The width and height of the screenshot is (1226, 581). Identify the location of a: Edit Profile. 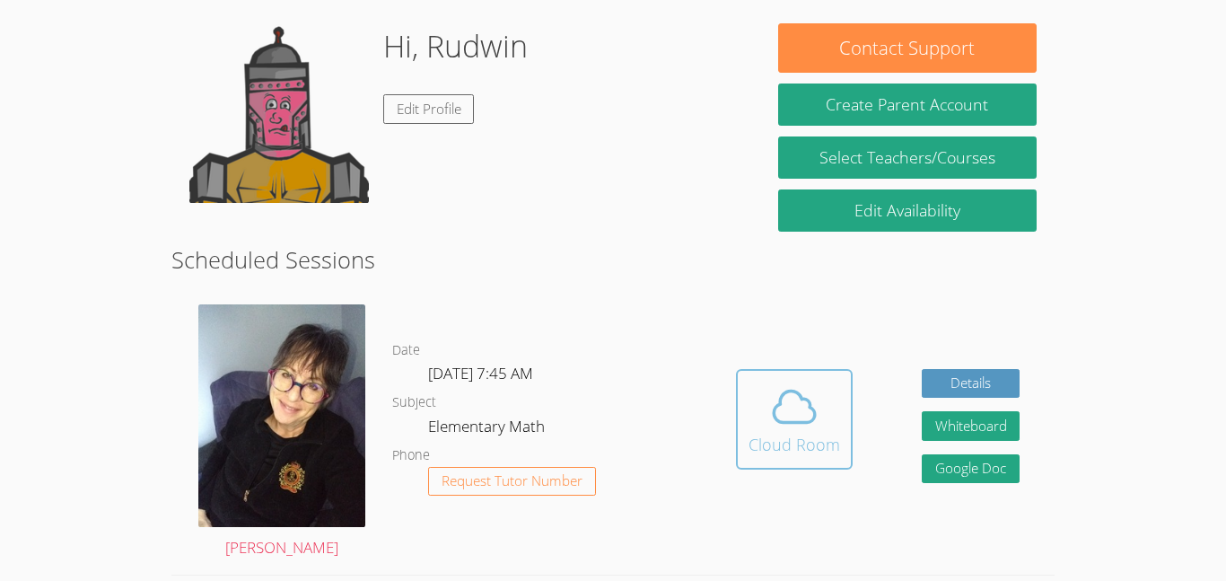
(429, 109).